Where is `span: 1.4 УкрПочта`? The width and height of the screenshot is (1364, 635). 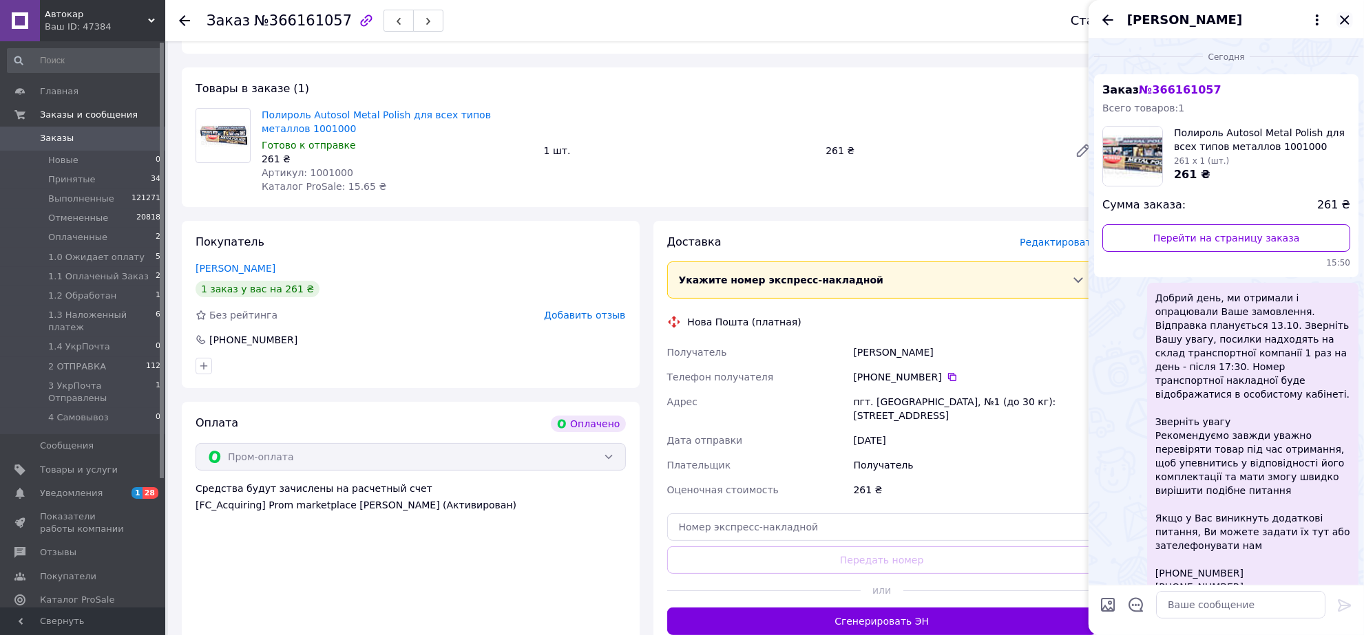 span: 1.4 УкрПочта is located at coordinates (79, 347).